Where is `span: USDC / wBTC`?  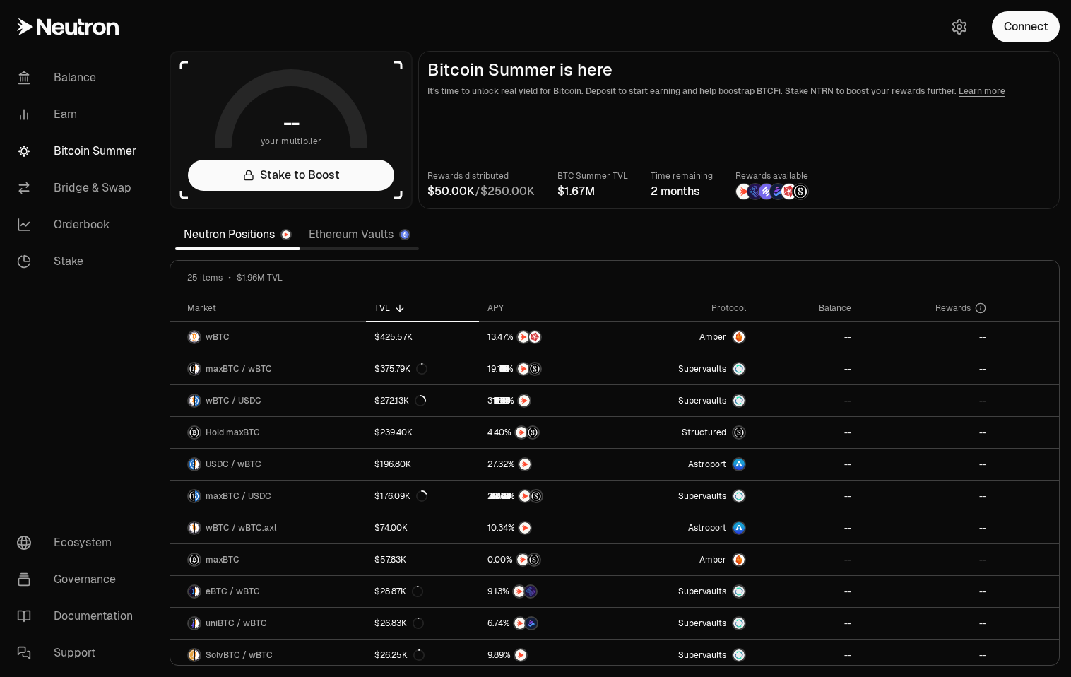 span: USDC / wBTC is located at coordinates (233, 464).